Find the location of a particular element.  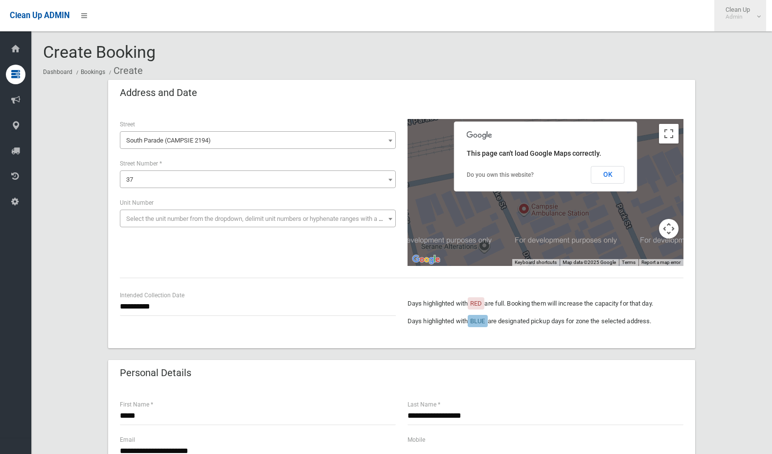

header: Personal Details is located at coordinates (156, 372).